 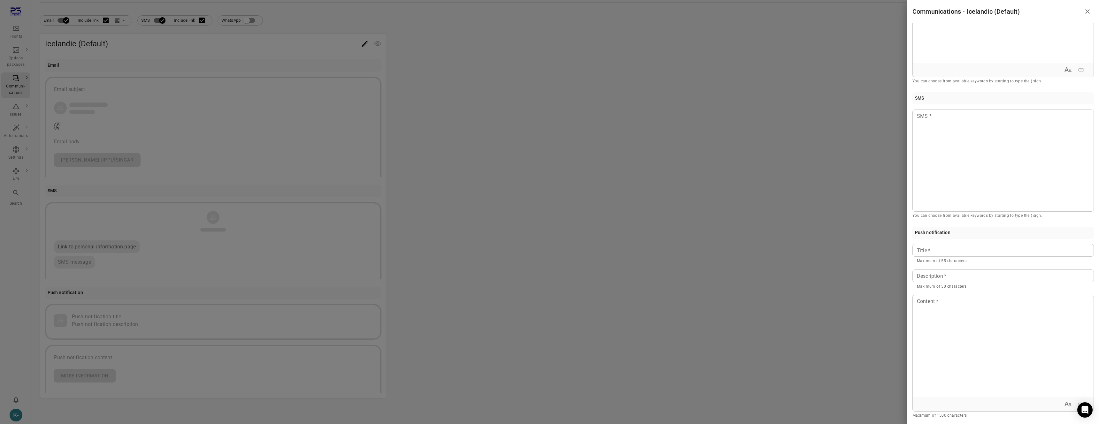 I want to click on button: Close drawer, so click(x=1088, y=12).